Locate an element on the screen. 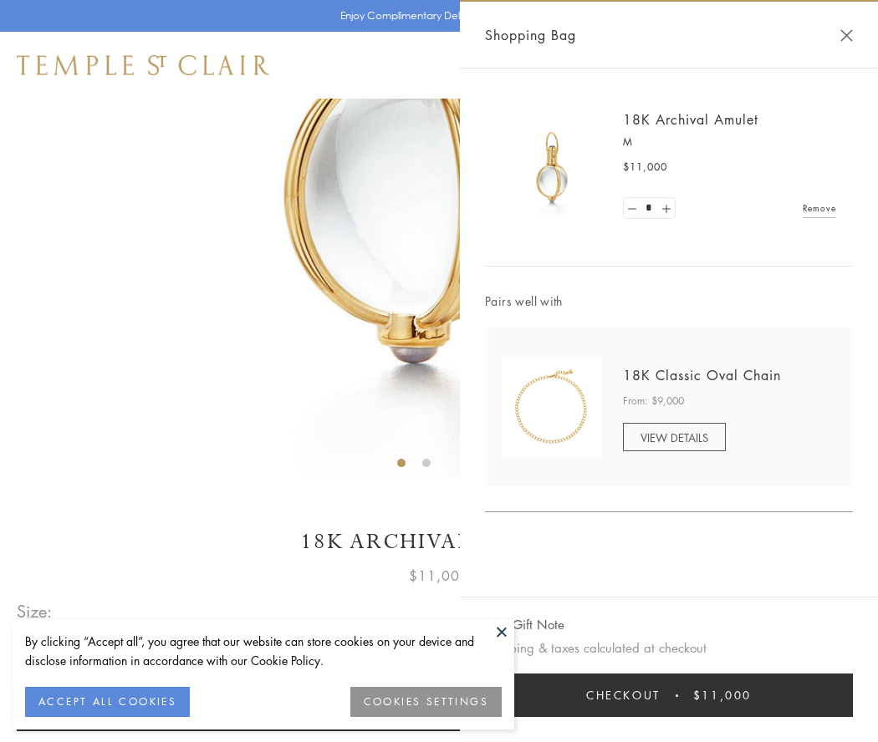  button: Add Gift Note is located at coordinates (524, 624).